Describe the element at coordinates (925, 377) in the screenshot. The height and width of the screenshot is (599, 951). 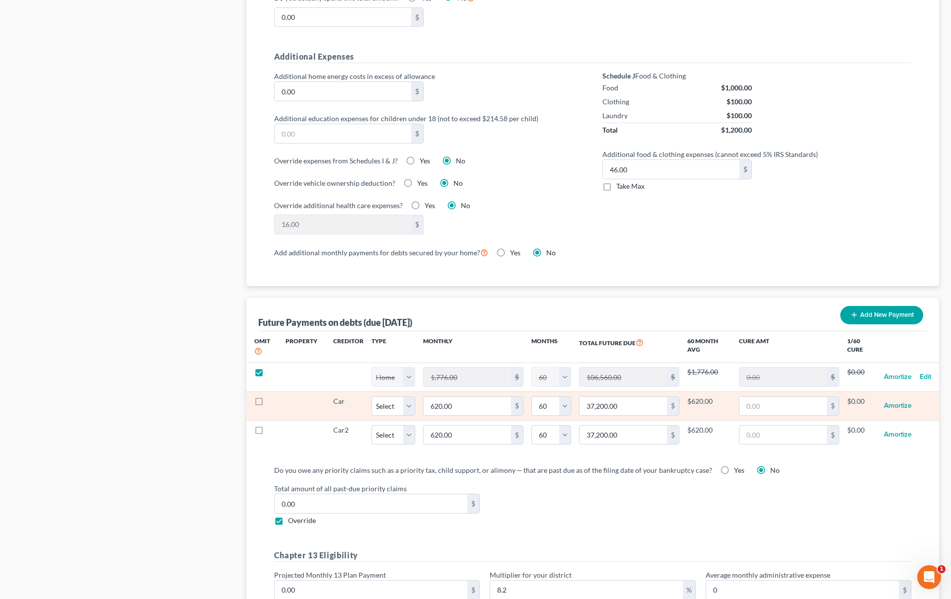
I see `button: Edit` at that location.